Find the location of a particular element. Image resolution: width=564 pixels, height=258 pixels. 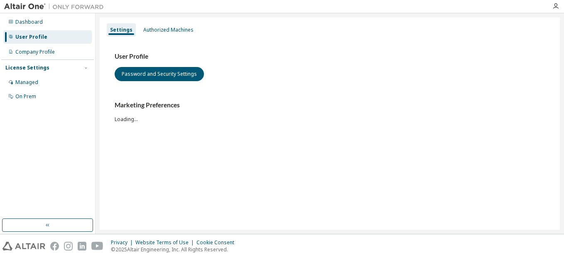

img: Altair One is located at coordinates (56, 7).